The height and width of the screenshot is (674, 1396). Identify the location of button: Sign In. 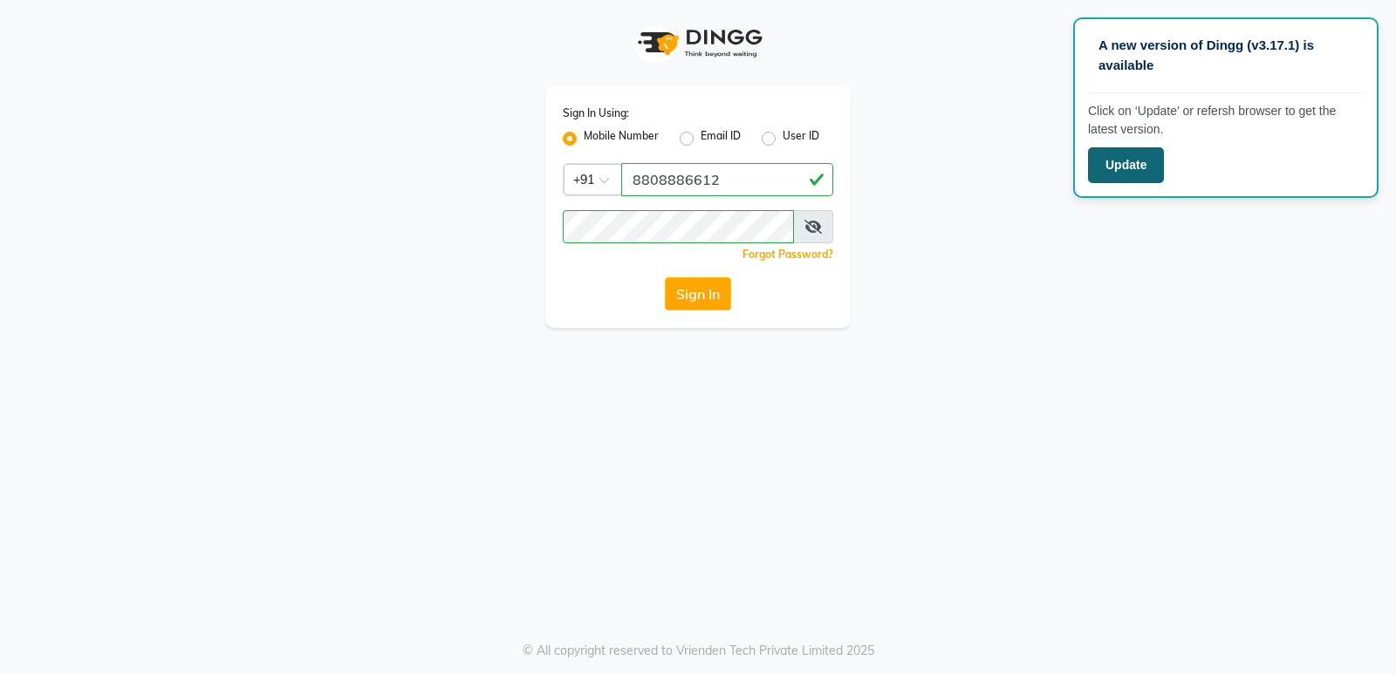
(698, 294).